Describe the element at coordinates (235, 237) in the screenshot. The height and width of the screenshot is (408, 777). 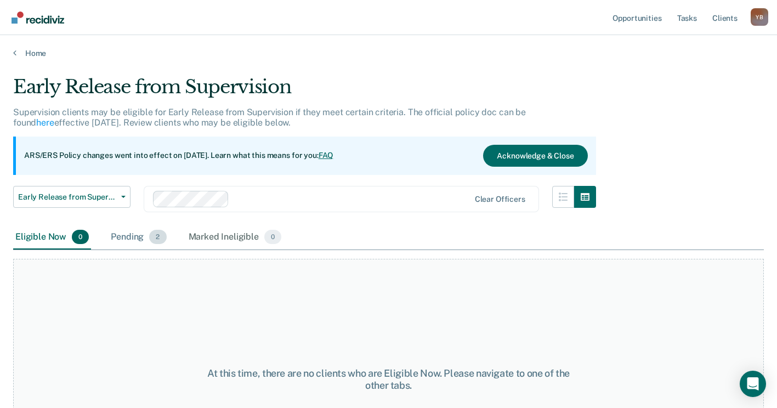
I see `div: Marked Ineligible0` at that location.